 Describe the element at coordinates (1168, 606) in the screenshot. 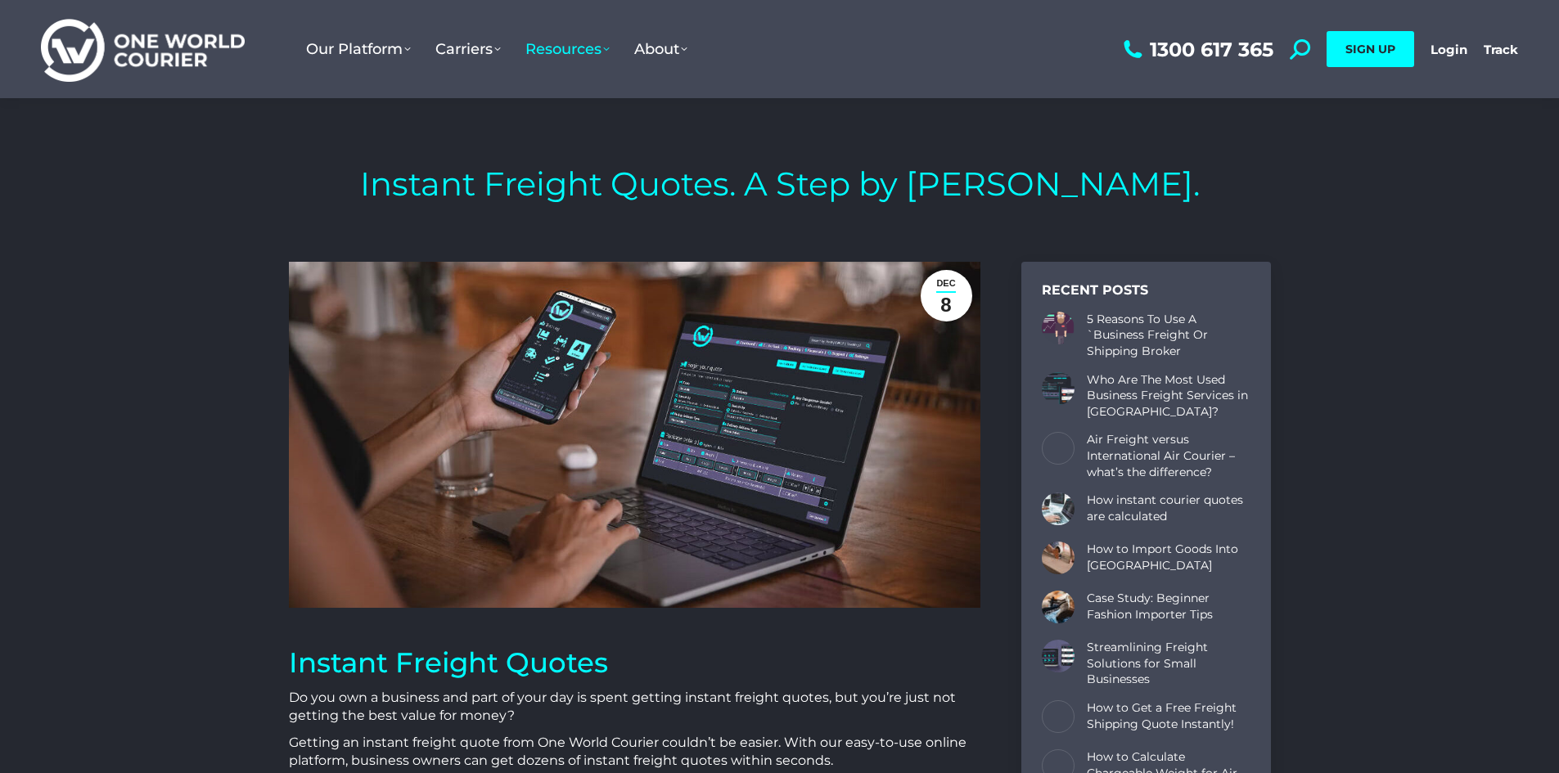

I see `a: Case Study: Beginner Fashion Importer Tips` at that location.